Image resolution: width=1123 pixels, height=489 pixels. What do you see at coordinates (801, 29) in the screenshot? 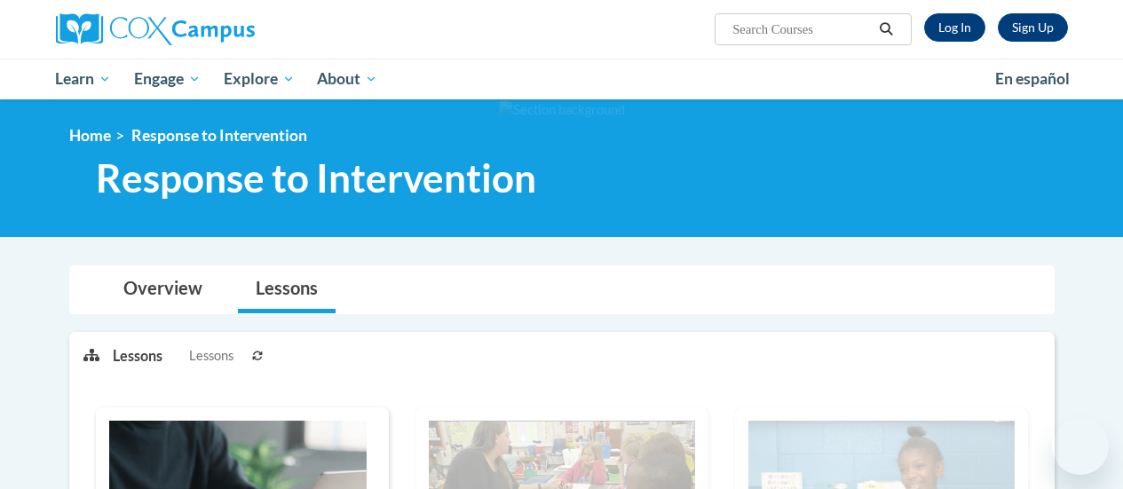
I see `input: Search Courses` at bounding box center [801, 29].